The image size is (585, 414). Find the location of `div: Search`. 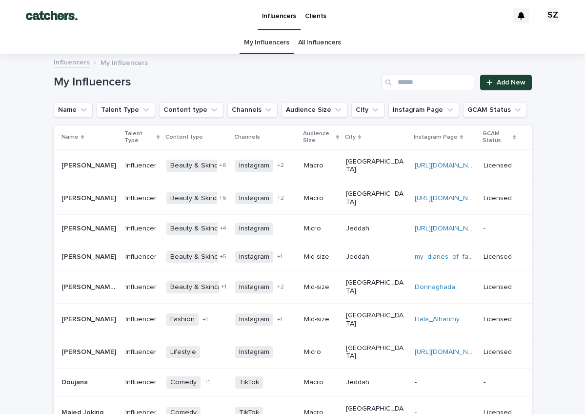

div: Search is located at coordinates (428, 82).